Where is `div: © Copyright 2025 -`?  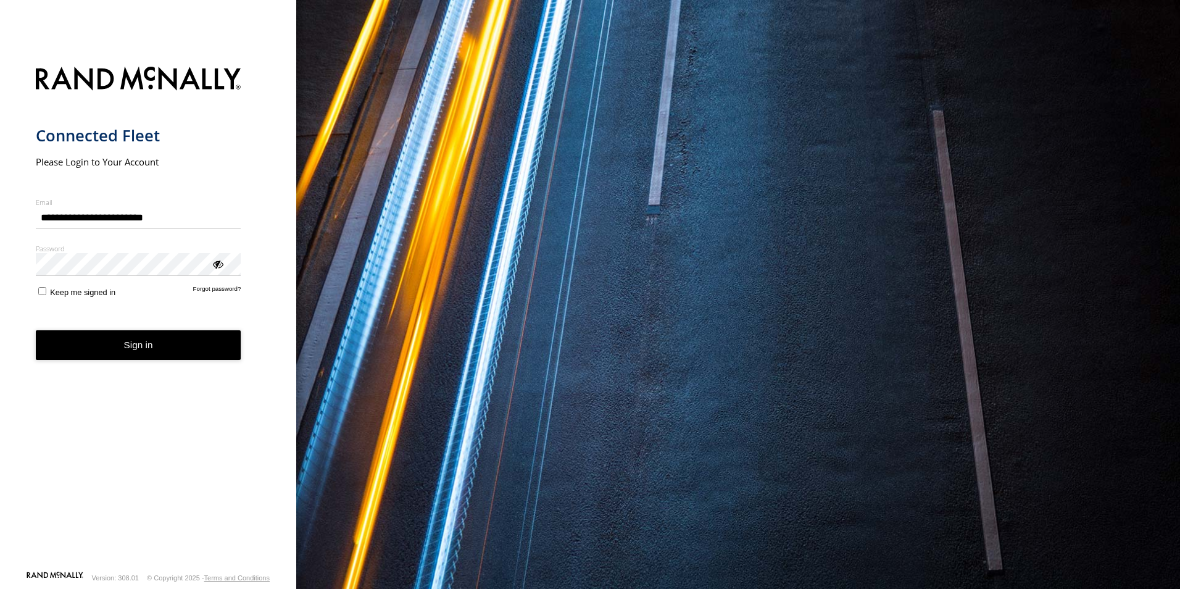
div: © Copyright 2025 - is located at coordinates (208, 578).